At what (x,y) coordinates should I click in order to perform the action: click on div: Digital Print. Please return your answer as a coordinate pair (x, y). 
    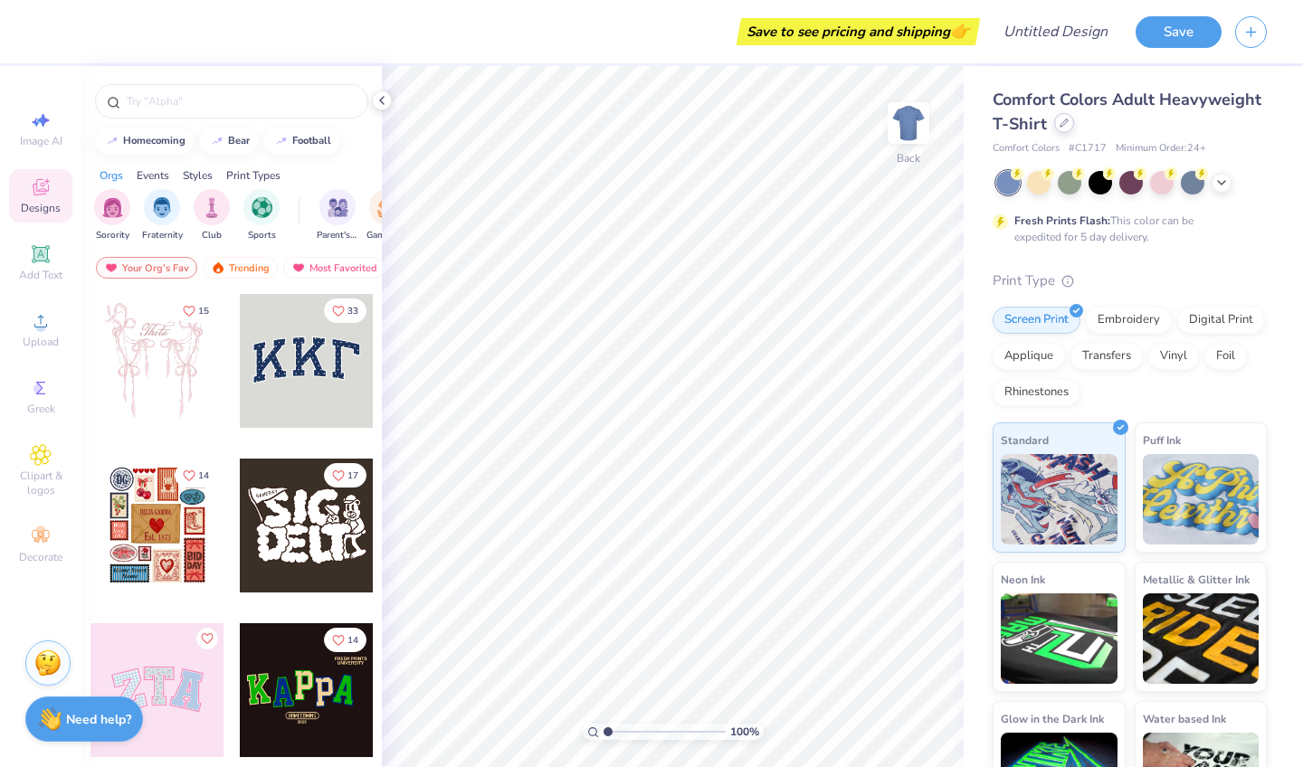
    Looking at the image, I should click on (1220, 320).